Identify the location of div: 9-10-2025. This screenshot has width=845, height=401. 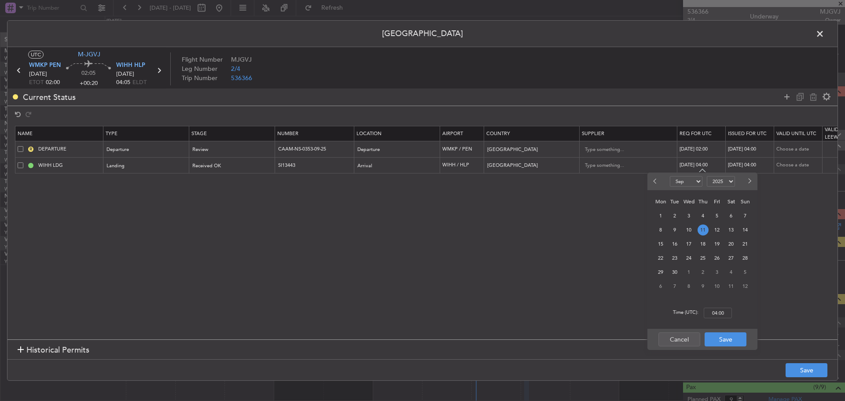
(702, 286).